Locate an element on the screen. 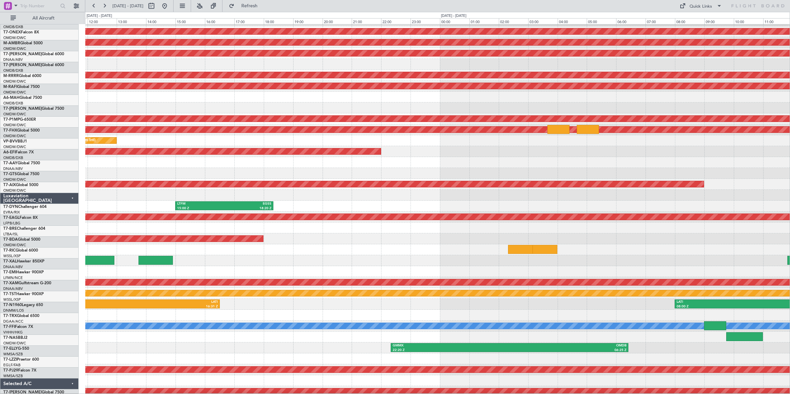 This screenshot has height=394, width=790. span: T7-TST is located at coordinates (10, 294).